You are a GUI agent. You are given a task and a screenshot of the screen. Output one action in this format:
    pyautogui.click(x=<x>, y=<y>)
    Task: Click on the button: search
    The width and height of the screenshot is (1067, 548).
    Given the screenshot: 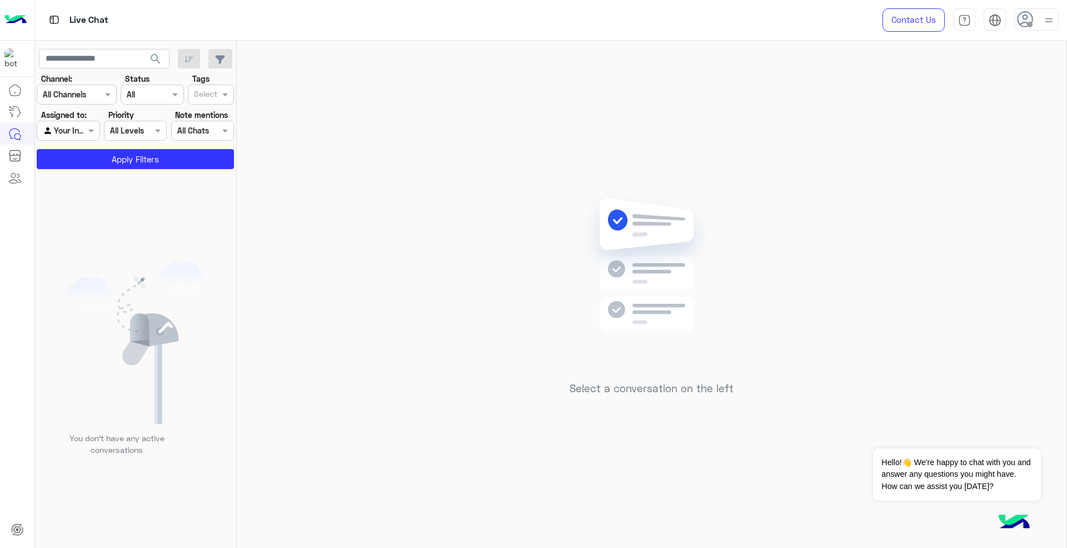 What is the action you would take?
    pyautogui.click(x=156, y=61)
    